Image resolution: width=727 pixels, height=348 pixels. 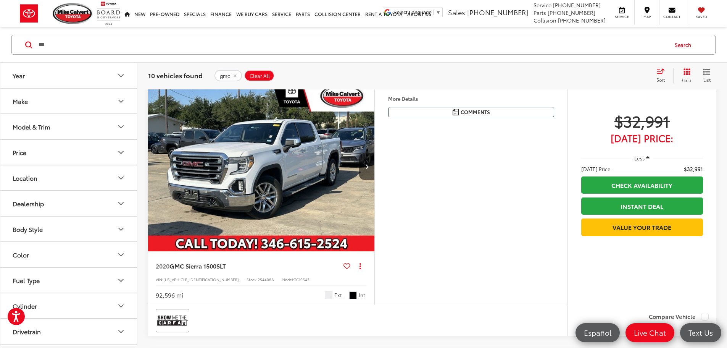 I want to click on span: Stock:, so click(x=252, y=279).